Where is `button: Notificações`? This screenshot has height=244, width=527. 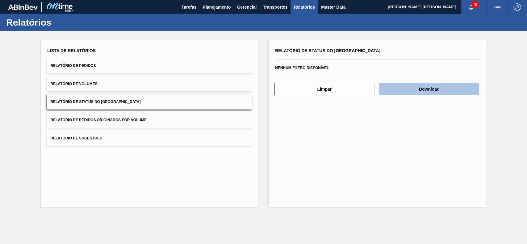 button: Notificações is located at coordinates (471, 7).